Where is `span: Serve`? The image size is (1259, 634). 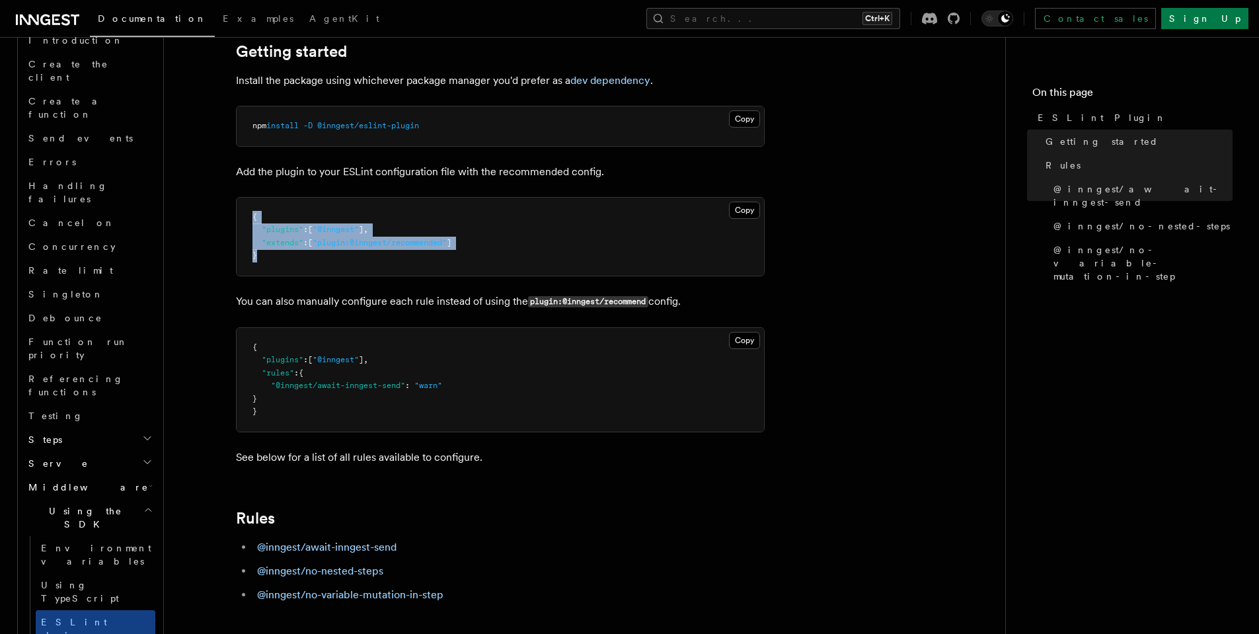 span: Serve is located at coordinates (56, 463).